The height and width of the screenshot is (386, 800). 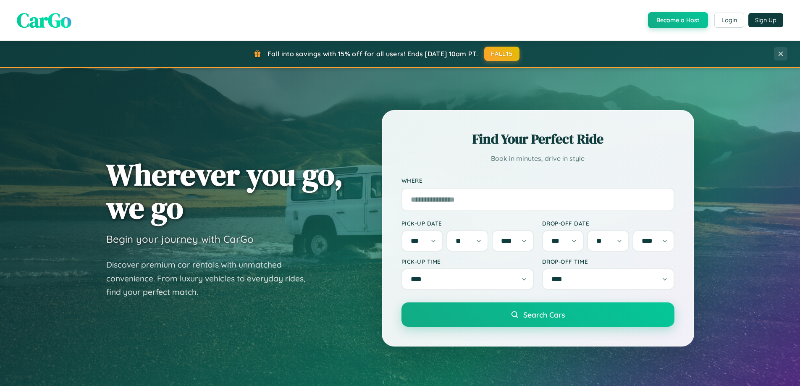 What do you see at coordinates (180, 239) in the screenshot?
I see `h3: Begin your journey with CarGo` at bounding box center [180, 239].